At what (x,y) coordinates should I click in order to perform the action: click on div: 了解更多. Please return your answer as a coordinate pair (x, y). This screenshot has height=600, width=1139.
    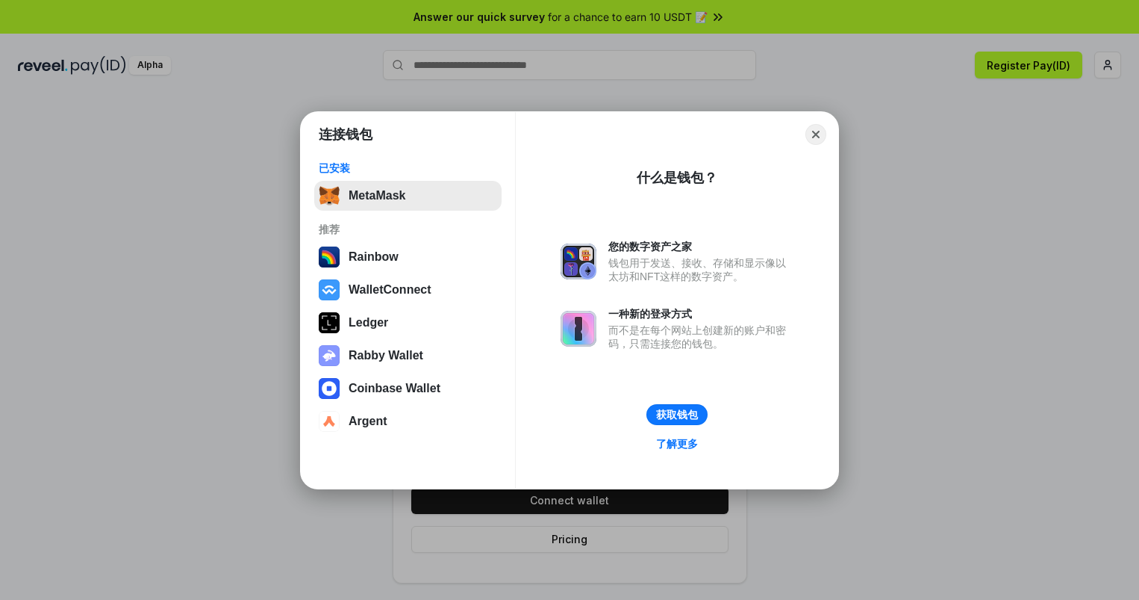
    Looking at the image, I should click on (677, 443).